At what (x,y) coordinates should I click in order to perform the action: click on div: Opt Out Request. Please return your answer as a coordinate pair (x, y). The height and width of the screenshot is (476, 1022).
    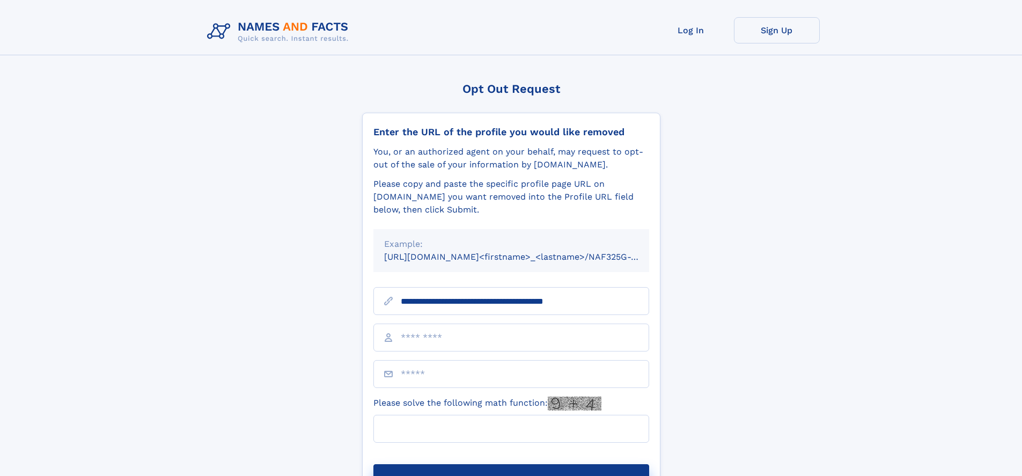
    Looking at the image, I should click on (511, 89).